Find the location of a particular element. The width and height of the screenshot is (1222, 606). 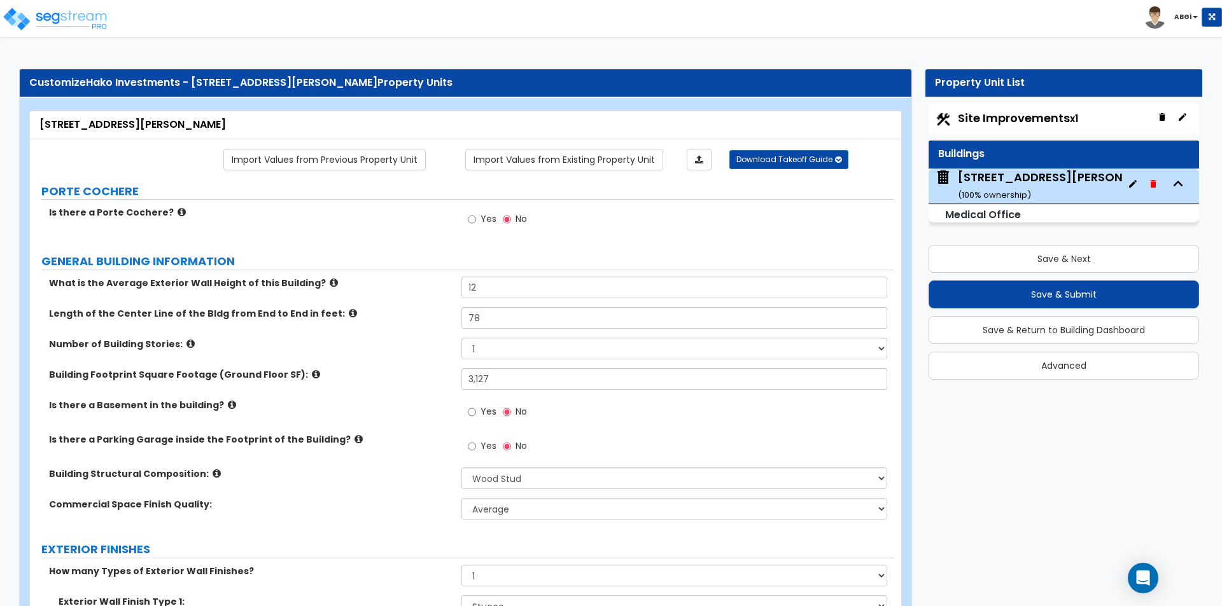

label: What is the Average Exterior Wall Height of this Building? is located at coordinates (250, 283).